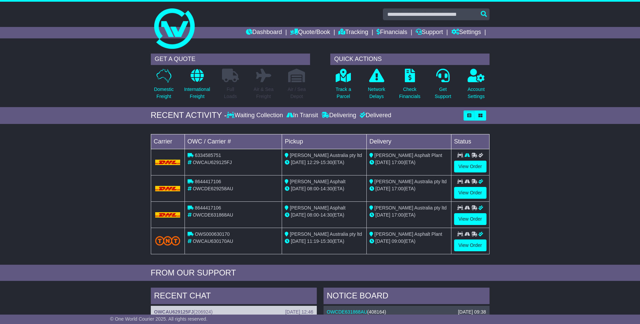  I want to click on td: Carrier, so click(168, 142).